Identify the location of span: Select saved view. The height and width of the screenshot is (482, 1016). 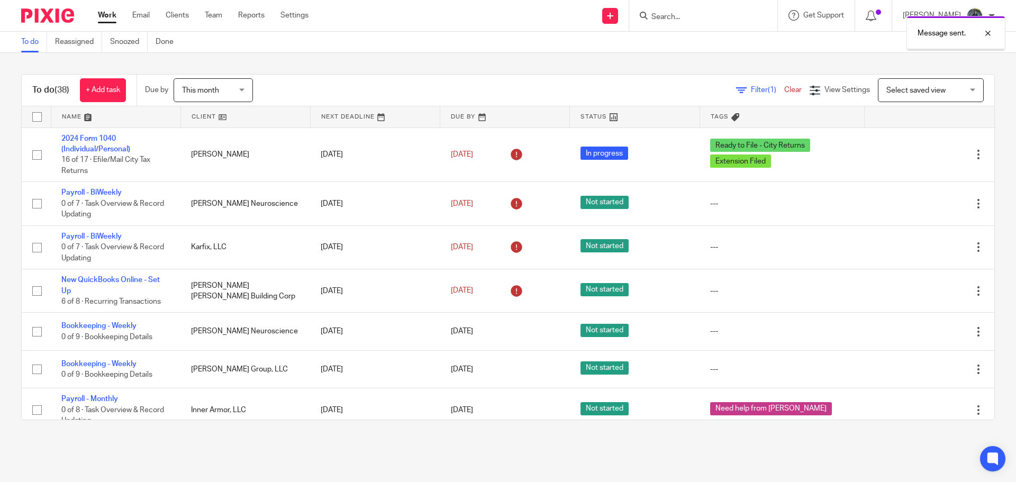
(916, 91).